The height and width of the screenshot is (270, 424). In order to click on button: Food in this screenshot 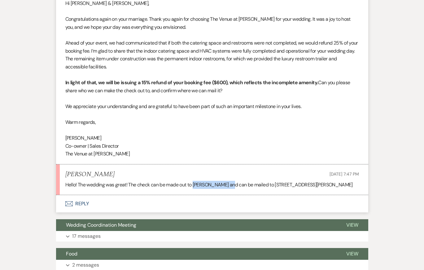, I will do `click(196, 254)`.